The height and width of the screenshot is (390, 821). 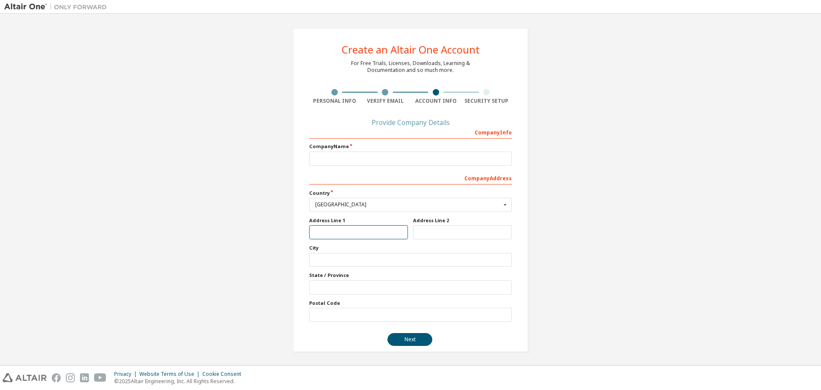 What do you see at coordinates (56, 377) in the screenshot?
I see `img: facebook.svg` at bounding box center [56, 377].